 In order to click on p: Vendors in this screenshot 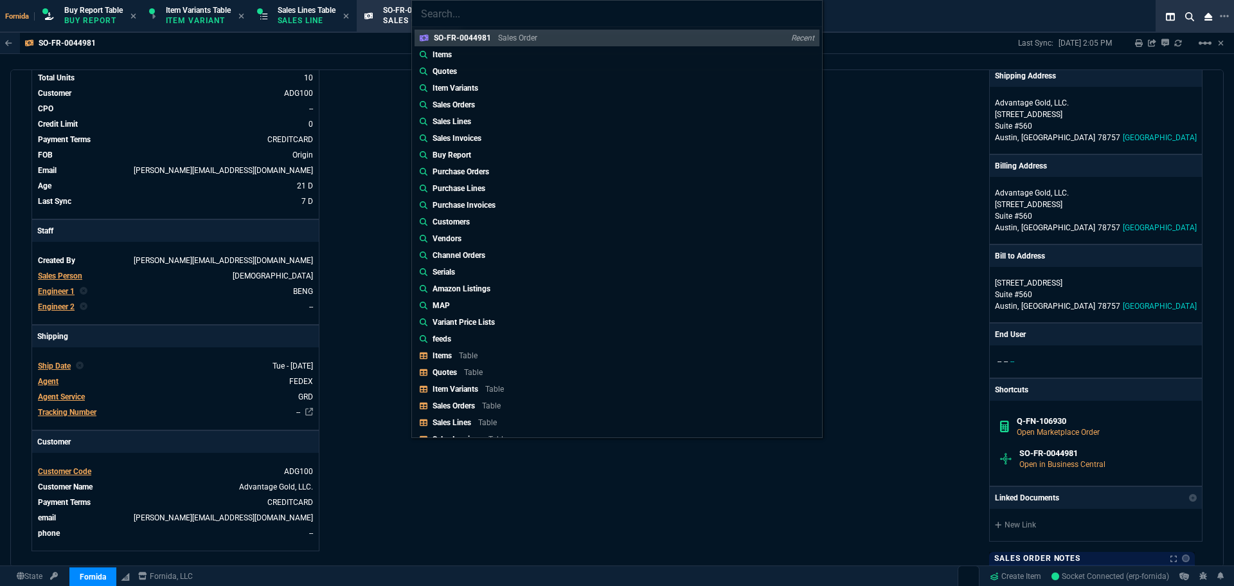, I will do `click(447, 239)`.